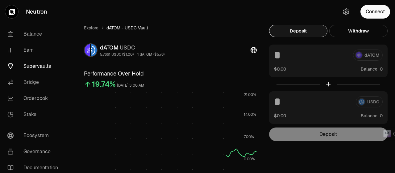  Describe the element at coordinates (171, 28) in the screenshot. I see `nav: breadcrumb` at that location.